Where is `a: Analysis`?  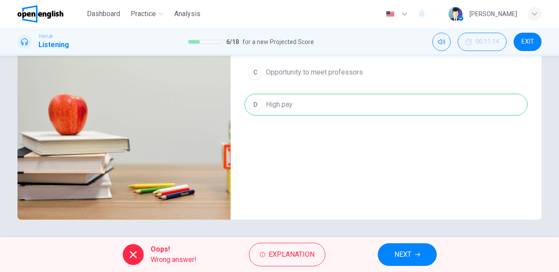
a: Analysis is located at coordinates (187, 14).